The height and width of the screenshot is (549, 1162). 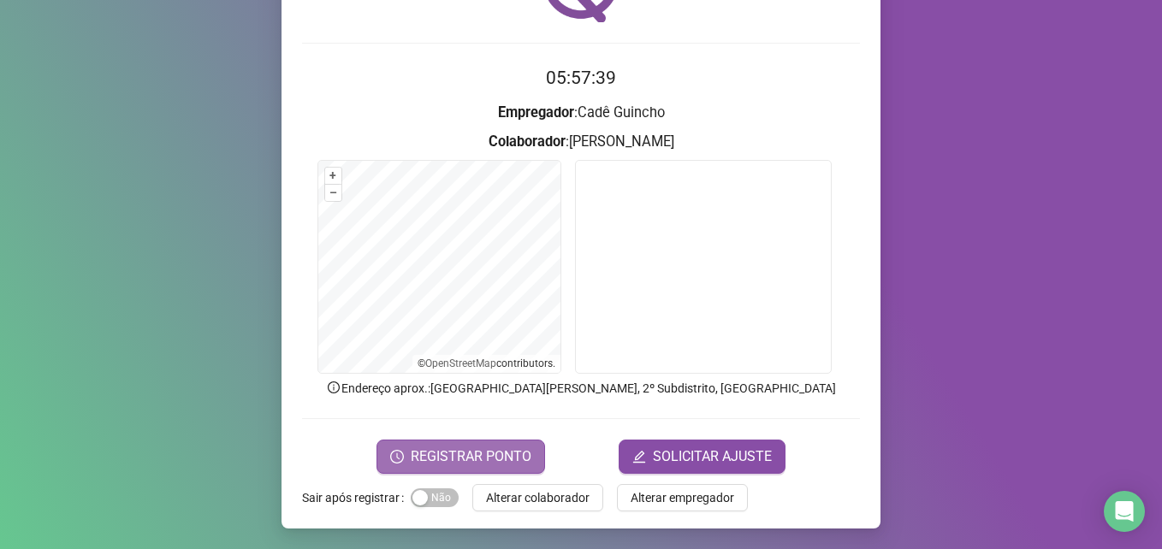 What do you see at coordinates (581, 113) in the screenshot?
I see `h3: : Cadê Guincho` at bounding box center [581, 113].